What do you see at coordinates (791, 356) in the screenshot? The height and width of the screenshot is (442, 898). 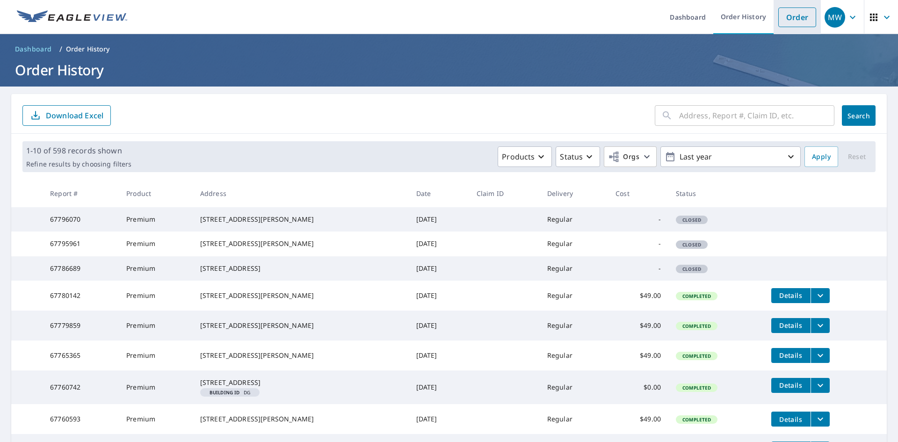 I see `button: detailsBtn-67765365` at bounding box center [791, 356].